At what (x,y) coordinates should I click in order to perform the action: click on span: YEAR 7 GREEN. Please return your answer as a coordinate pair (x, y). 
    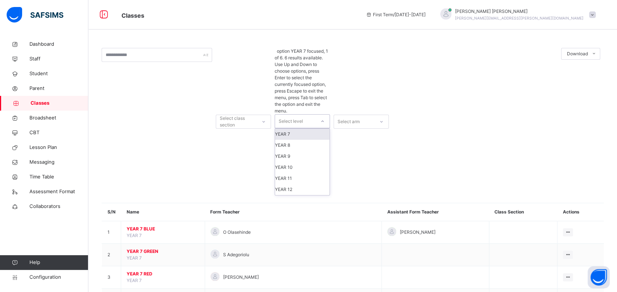
    Looking at the image, I should click on (163, 251).